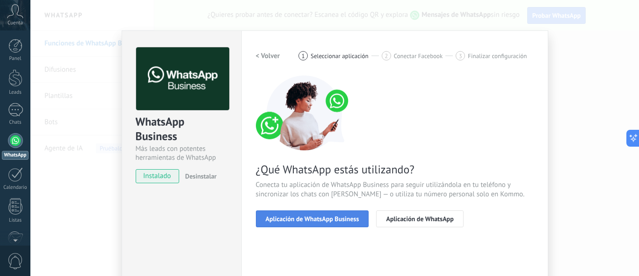 The image size is (639, 276). Describe the element at coordinates (303, 56) in the screenshot. I see `span: 1` at that location.